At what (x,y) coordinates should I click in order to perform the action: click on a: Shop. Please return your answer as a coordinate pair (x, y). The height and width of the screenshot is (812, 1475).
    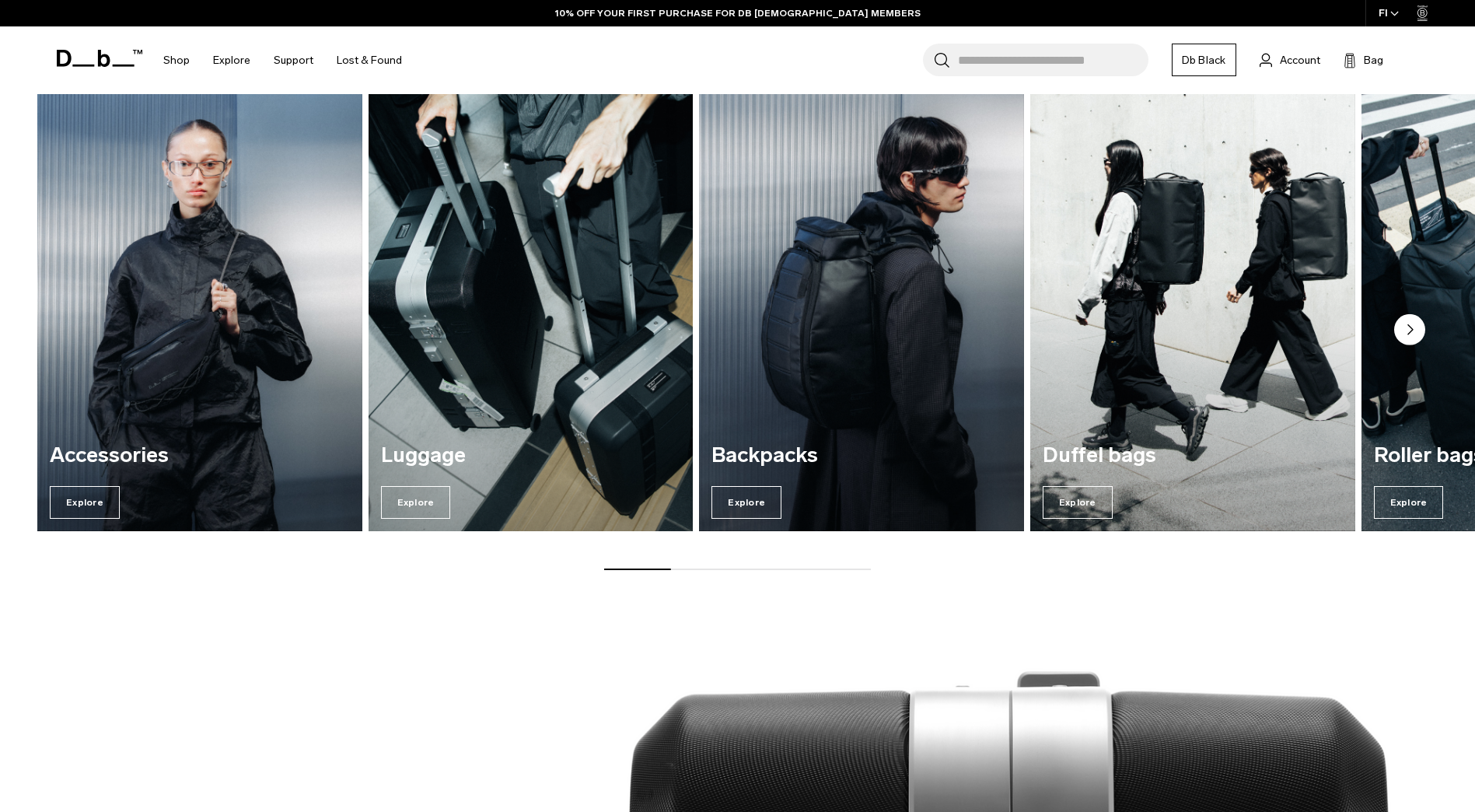
    Looking at the image, I should click on (176, 60).